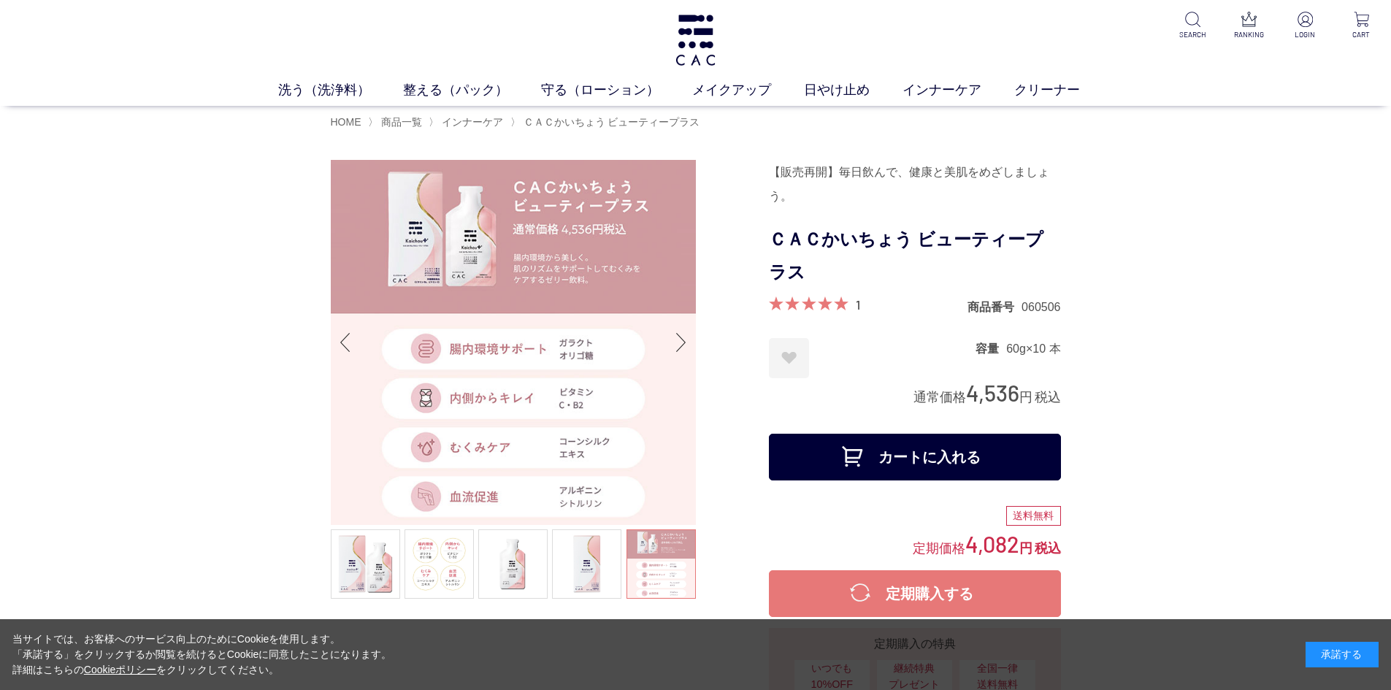  What do you see at coordinates (1192, 34) in the screenshot?
I see `p: SEARCH` at bounding box center [1192, 34].